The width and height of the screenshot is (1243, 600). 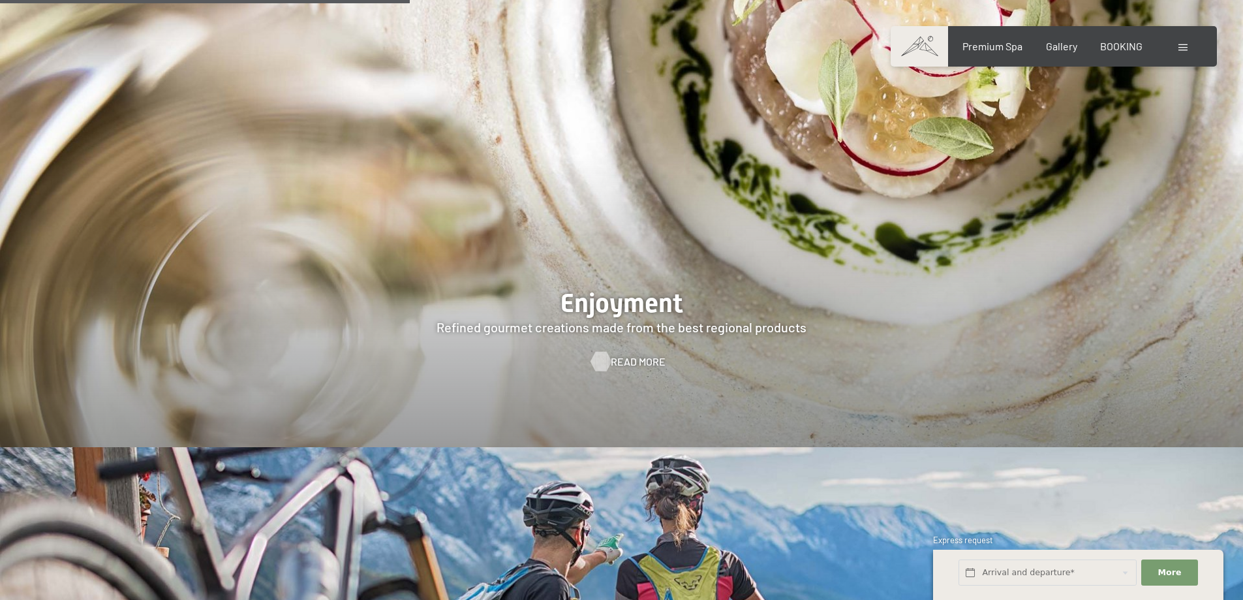 I want to click on span: More, so click(x=1170, y=572).